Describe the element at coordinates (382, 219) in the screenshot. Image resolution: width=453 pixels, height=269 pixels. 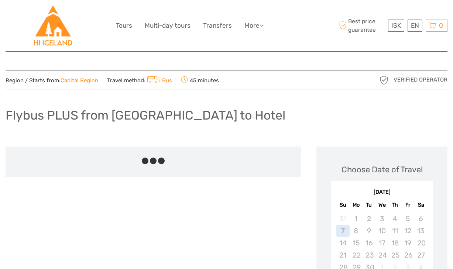
I see `div: Not available Wednesday, September 3rd, 2025` at that location.